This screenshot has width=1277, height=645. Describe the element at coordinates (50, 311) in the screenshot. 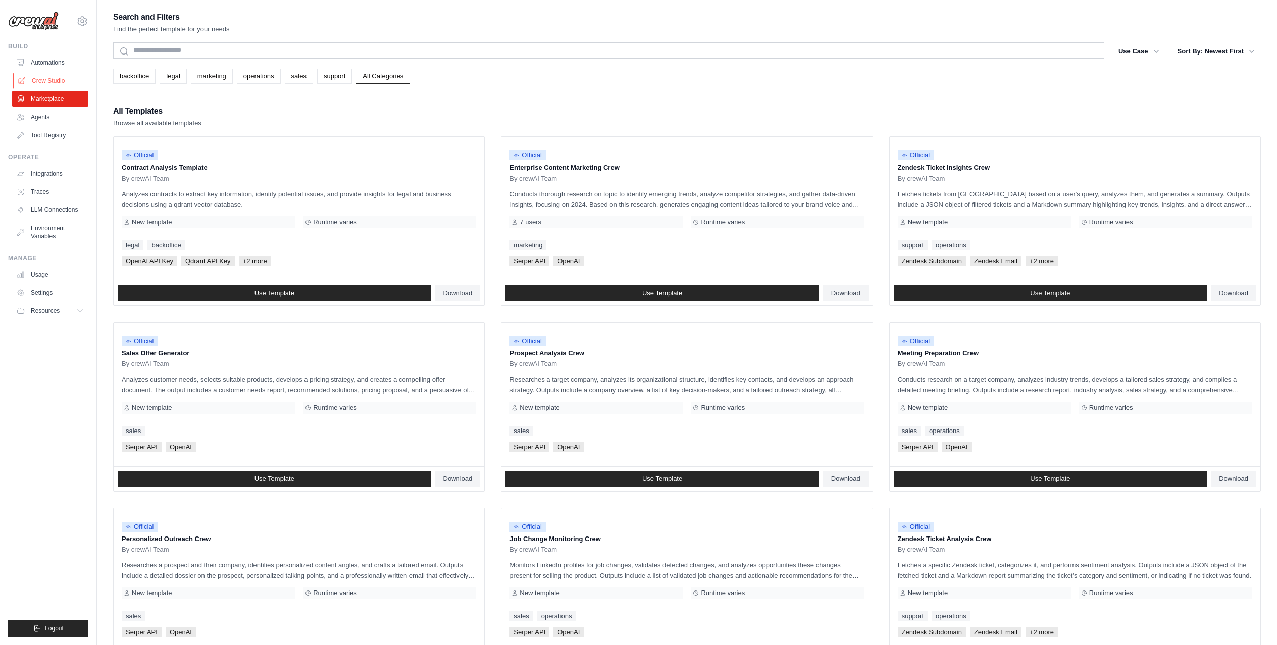

I see `button: Resources` at that location.